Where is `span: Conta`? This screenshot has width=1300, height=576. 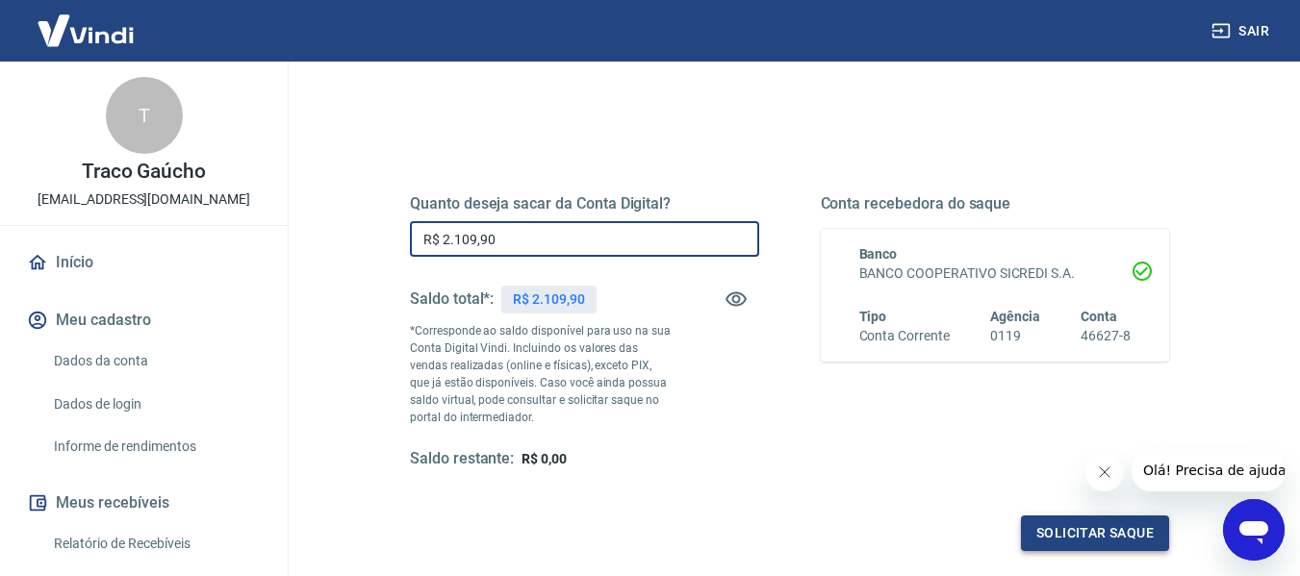 span: Conta is located at coordinates (1099, 317).